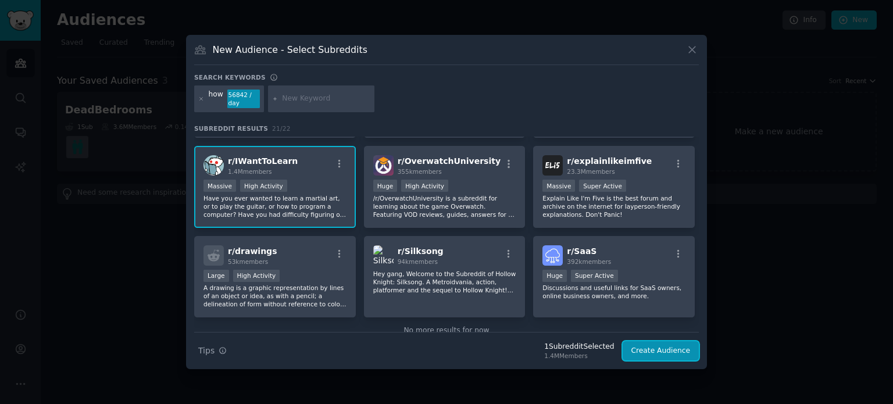 The height and width of the screenshot is (404, 893). Describe the element at coordinates (250, 171) in the screenshot. I see `span: 1.4M members` at that location.